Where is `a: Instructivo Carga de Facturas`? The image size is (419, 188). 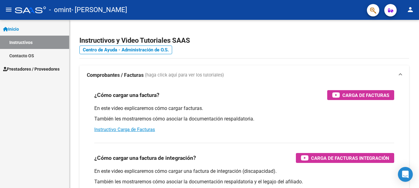
a: Instructivo Carga de Facturas is located at coordinates (125, 130).